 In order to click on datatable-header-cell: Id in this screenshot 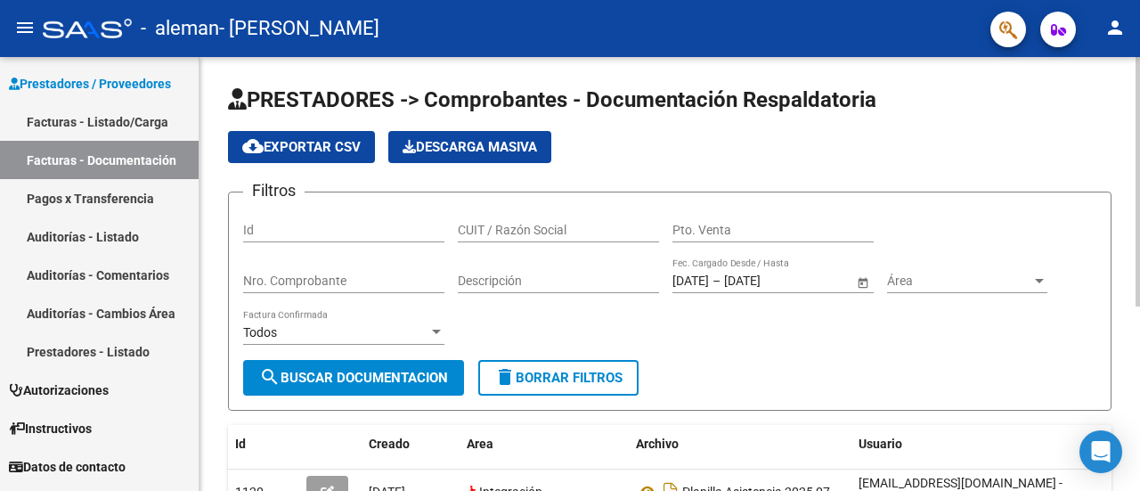, I will do `click(264, 443)`.